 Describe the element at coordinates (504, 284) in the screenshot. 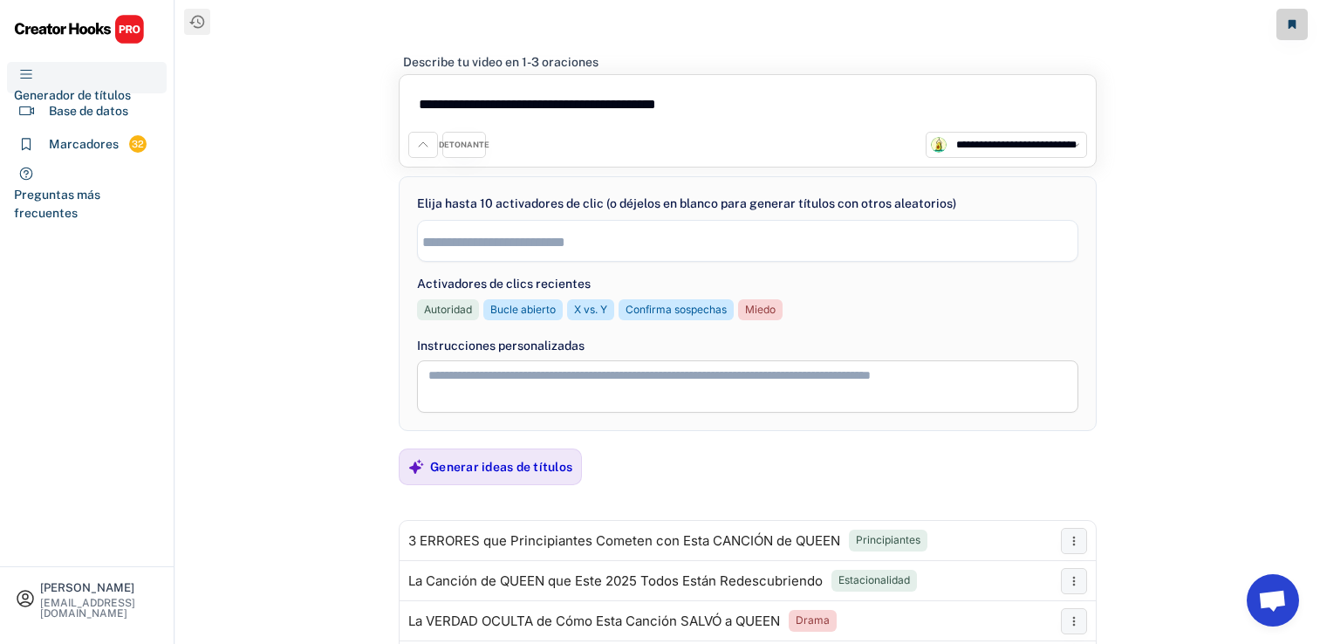

I see `div: Activadores de clics recientes` at that location.